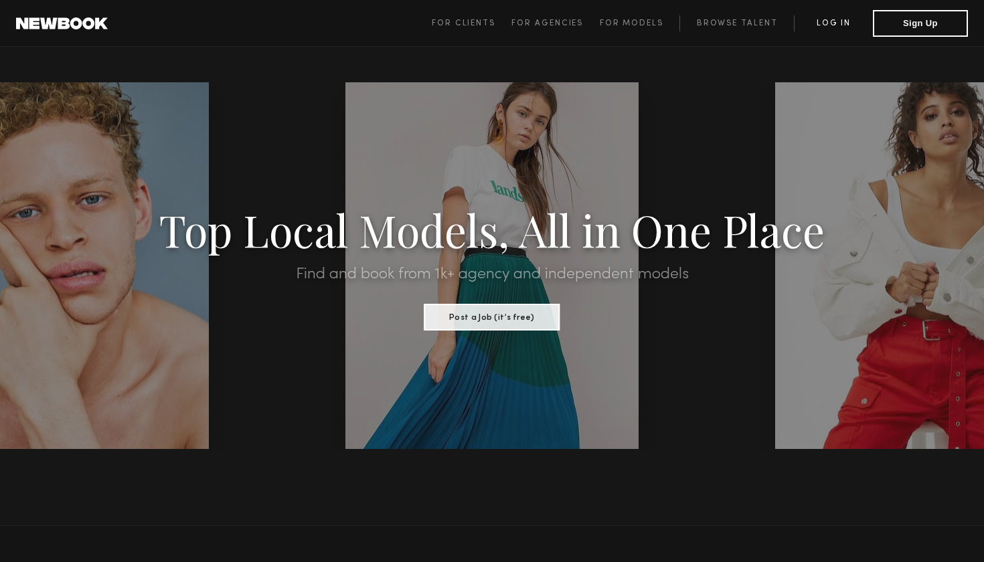 This screenshot has height=562, width=984. Describe the element at coordinates (631, 23) in the screenshot. I see `span: For Models` at that location.